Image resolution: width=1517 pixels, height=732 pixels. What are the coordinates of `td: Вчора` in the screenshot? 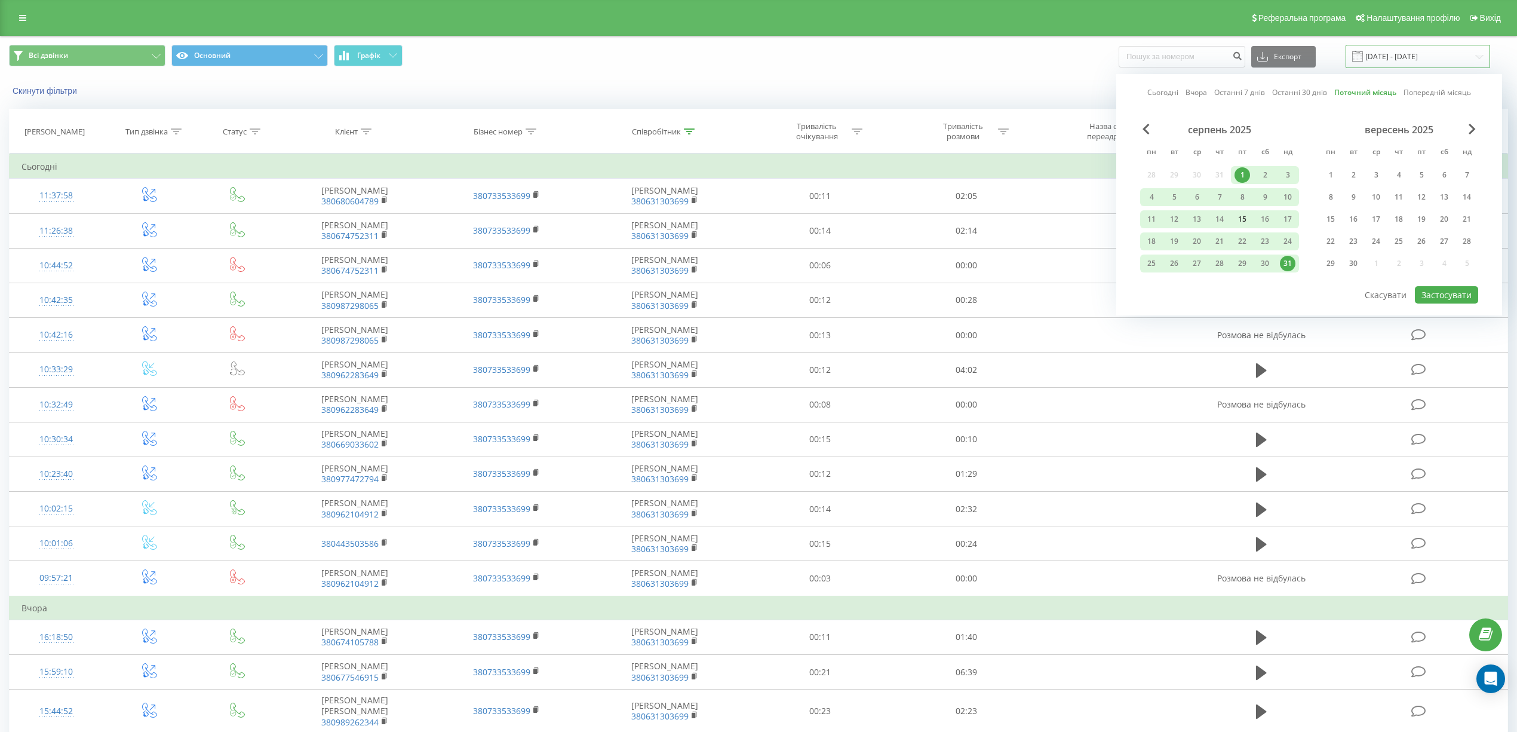 It's located at (759, 608).